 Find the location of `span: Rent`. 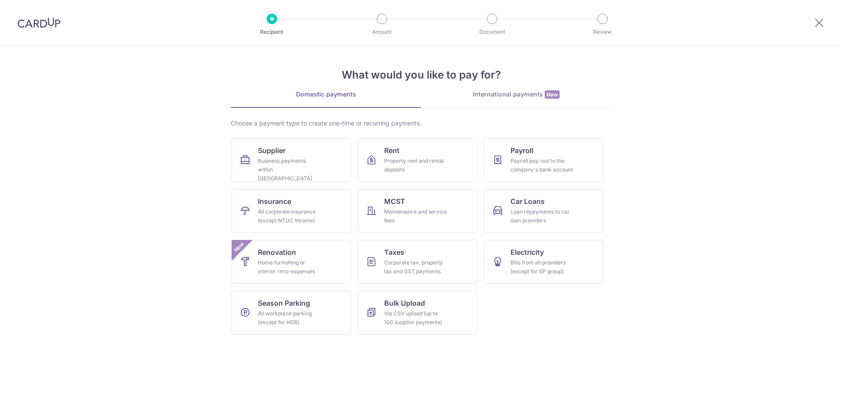

span: Rent is located at coordinates (392, 150).